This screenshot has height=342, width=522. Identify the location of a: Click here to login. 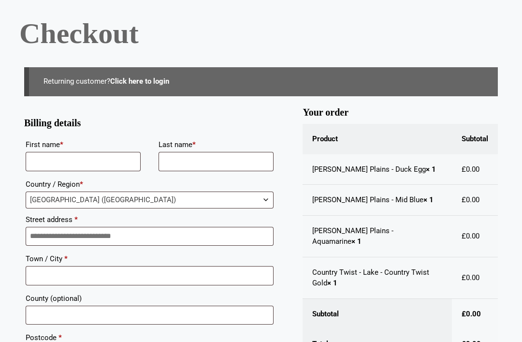
(140, 81).